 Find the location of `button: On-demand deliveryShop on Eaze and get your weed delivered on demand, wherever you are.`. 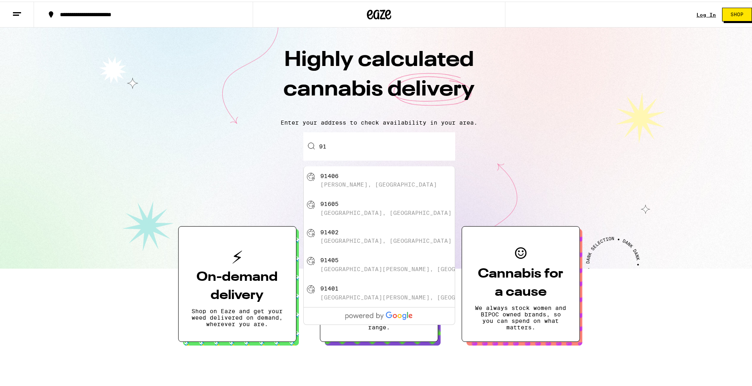

button: On-demand deliveryShop on Eaze and get your weed delivered on demand, wherever you are. is located at coordinates (237, 283).